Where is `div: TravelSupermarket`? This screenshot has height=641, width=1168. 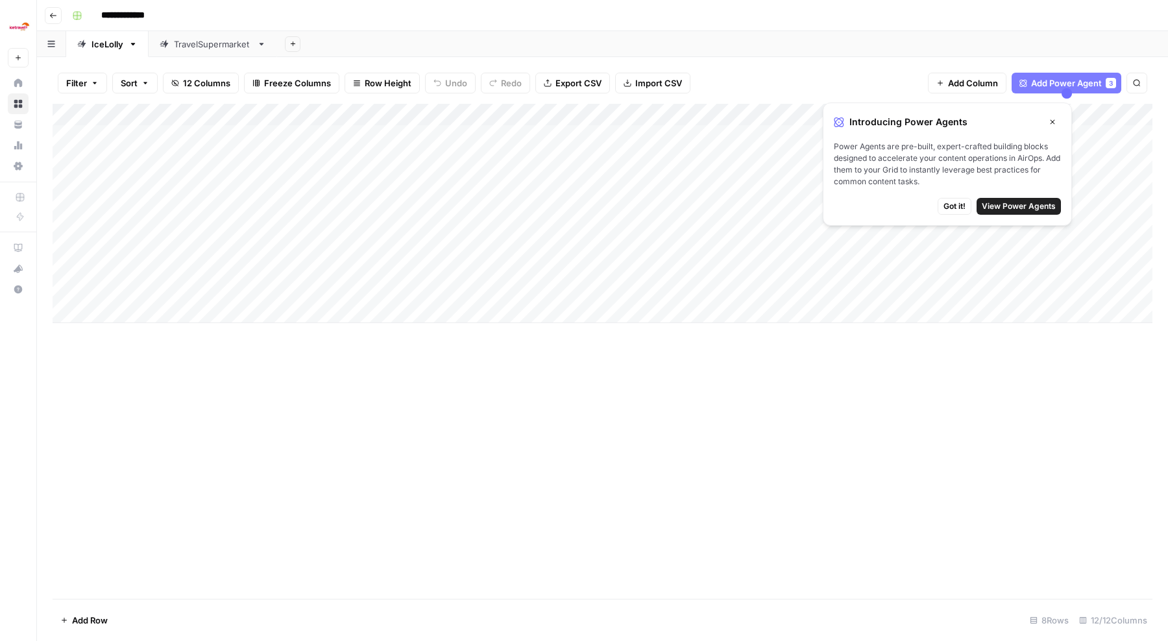
div: TravelSupermarket is located at coordinates (213, 44).